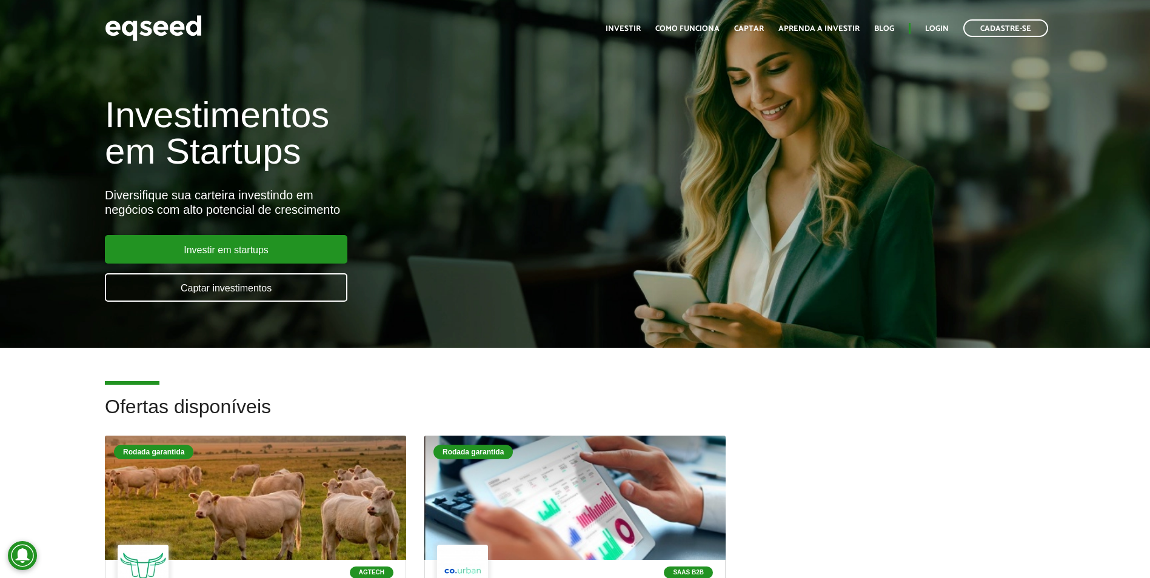  Describe the element at coordinates (153, 28) in the screenshot. I see `img: EqSeed` at that location.